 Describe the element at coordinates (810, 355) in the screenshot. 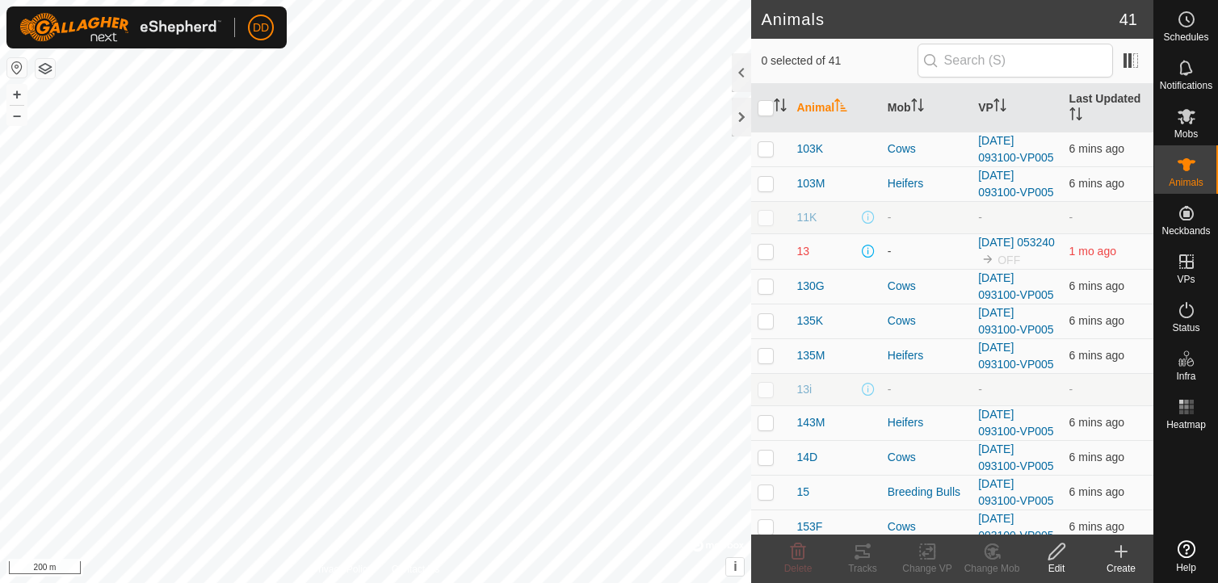

I see `span: 135M` at that location.